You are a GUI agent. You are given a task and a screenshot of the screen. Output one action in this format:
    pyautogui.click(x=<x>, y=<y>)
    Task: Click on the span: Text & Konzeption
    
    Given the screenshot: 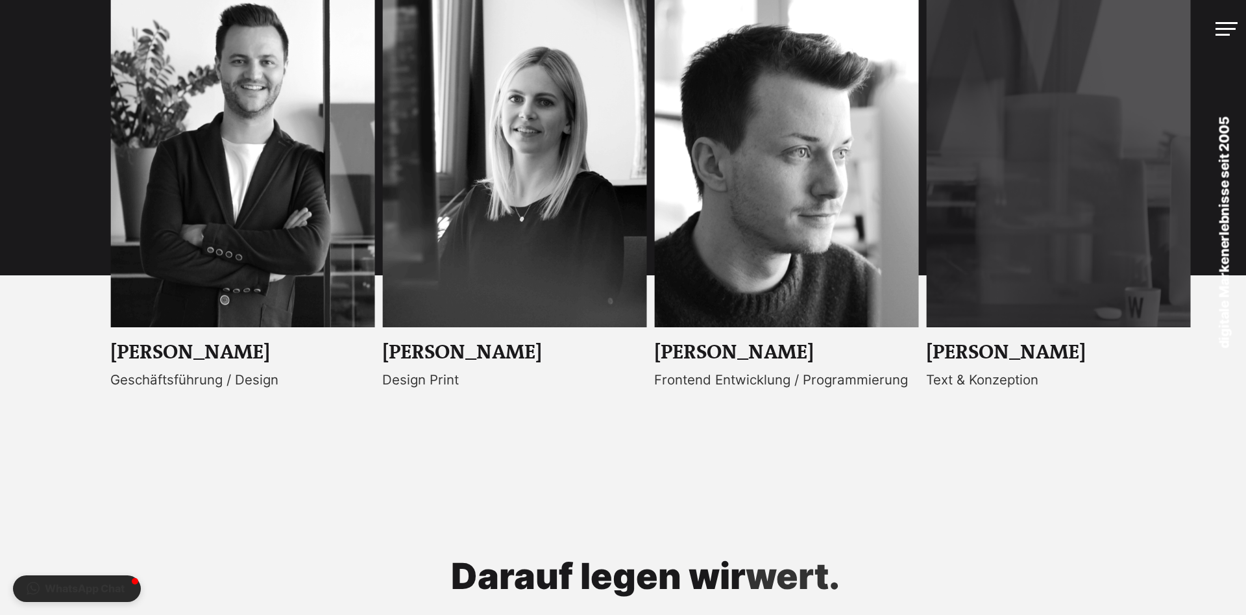 What is the action you would take?
    pyautogui.click(x=982, y=379)
    